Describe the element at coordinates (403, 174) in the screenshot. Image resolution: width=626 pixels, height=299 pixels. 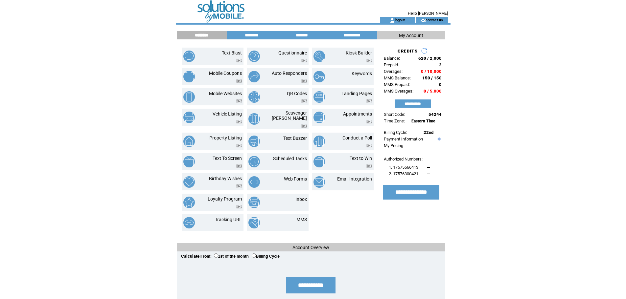
I see `span: 2. 17576300421` at that location.